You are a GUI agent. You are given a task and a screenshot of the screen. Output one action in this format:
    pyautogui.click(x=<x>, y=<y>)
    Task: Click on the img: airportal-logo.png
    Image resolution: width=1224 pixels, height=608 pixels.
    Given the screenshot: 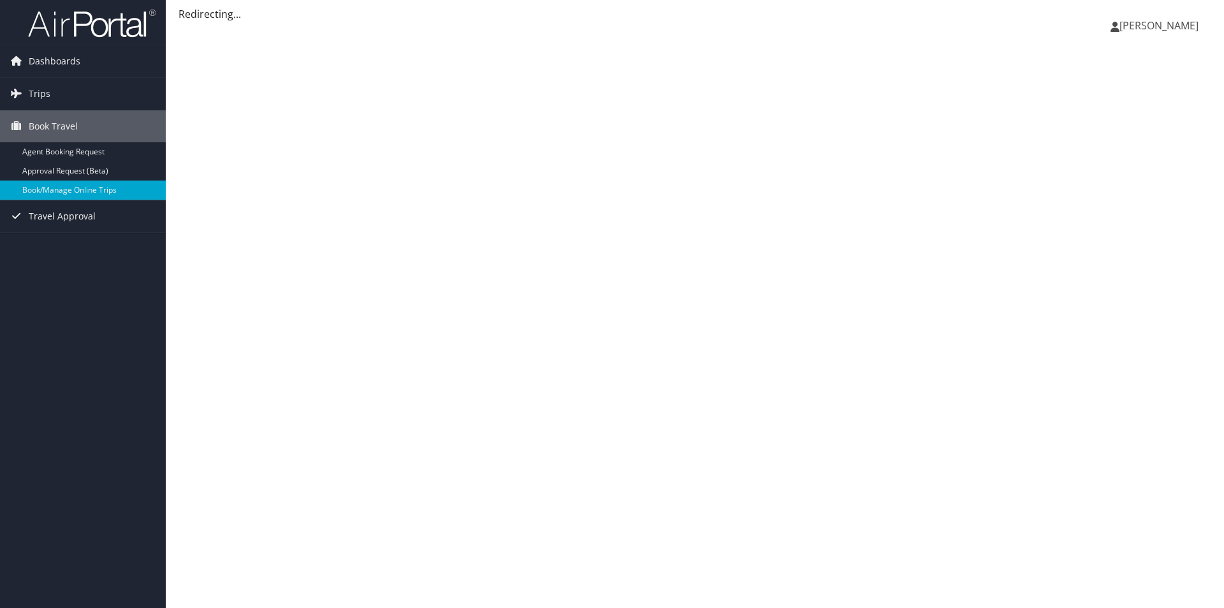 What is the action you would take?
    pyautogui.click(x=92, y=23)
    